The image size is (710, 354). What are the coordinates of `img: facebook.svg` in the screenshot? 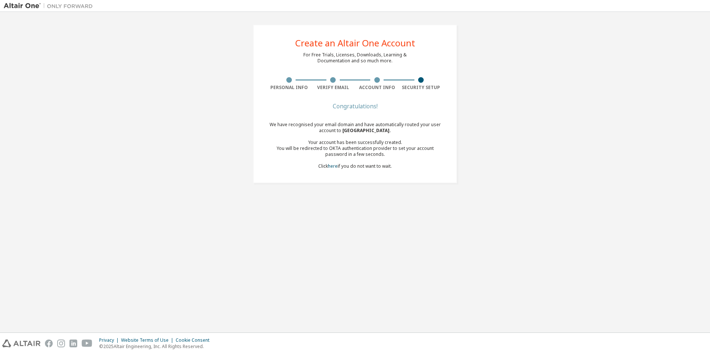 It's located at (49, 344).